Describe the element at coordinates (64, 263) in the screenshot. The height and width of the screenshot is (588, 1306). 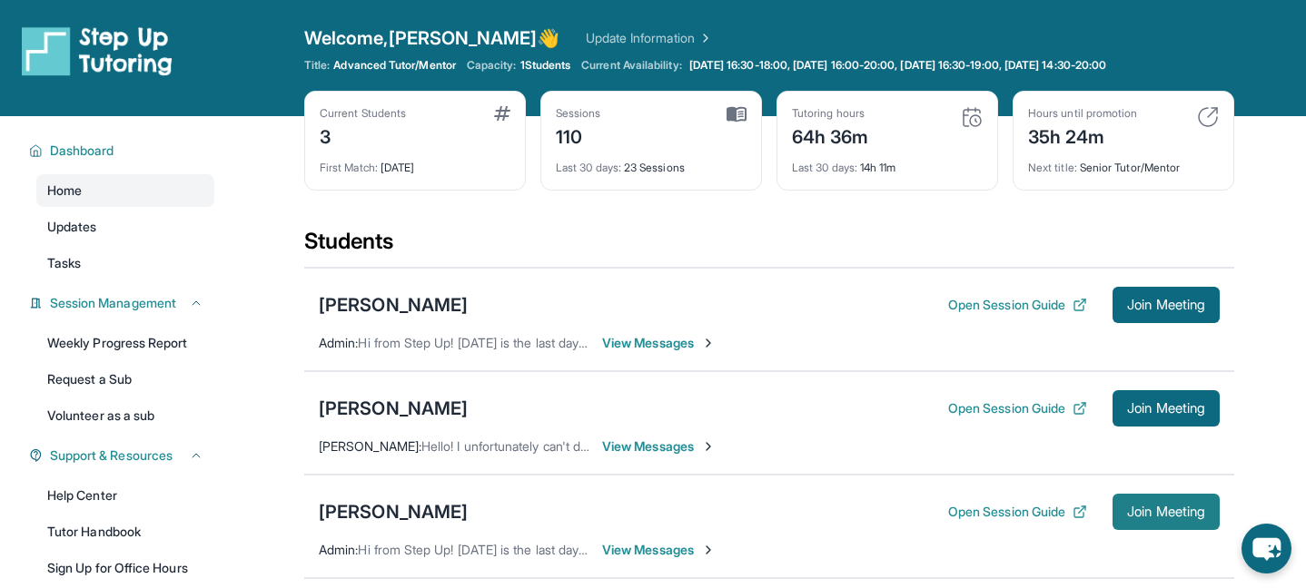
I see `span: Tasks` at that location.